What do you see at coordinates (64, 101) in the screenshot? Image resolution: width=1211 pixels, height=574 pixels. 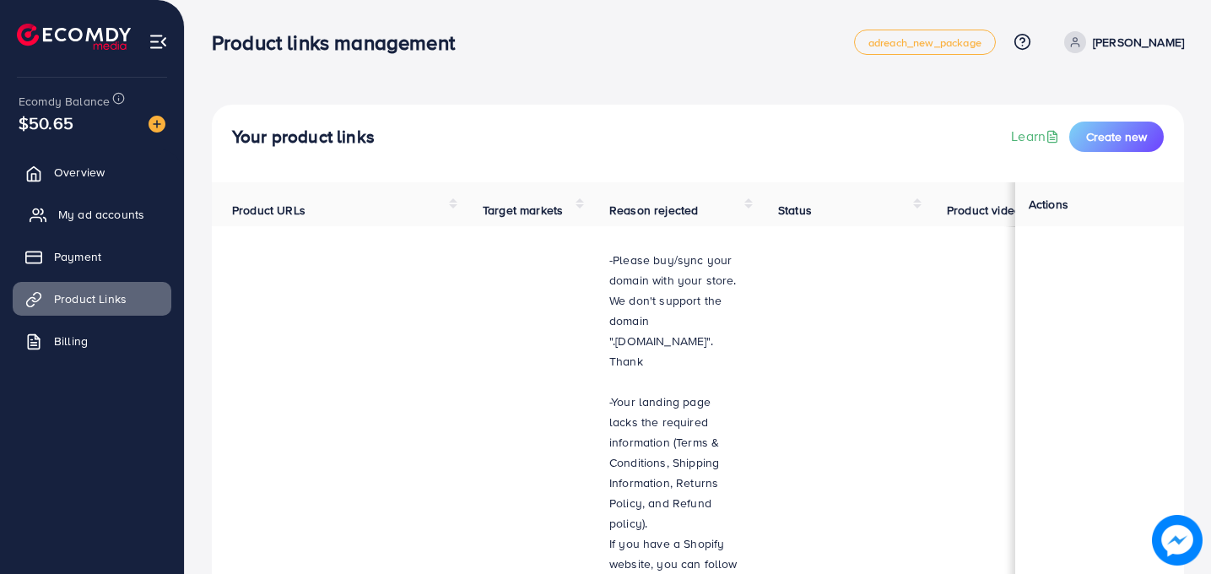 I see `span: Ecomdy Balance` at bounding box center [64, 101].